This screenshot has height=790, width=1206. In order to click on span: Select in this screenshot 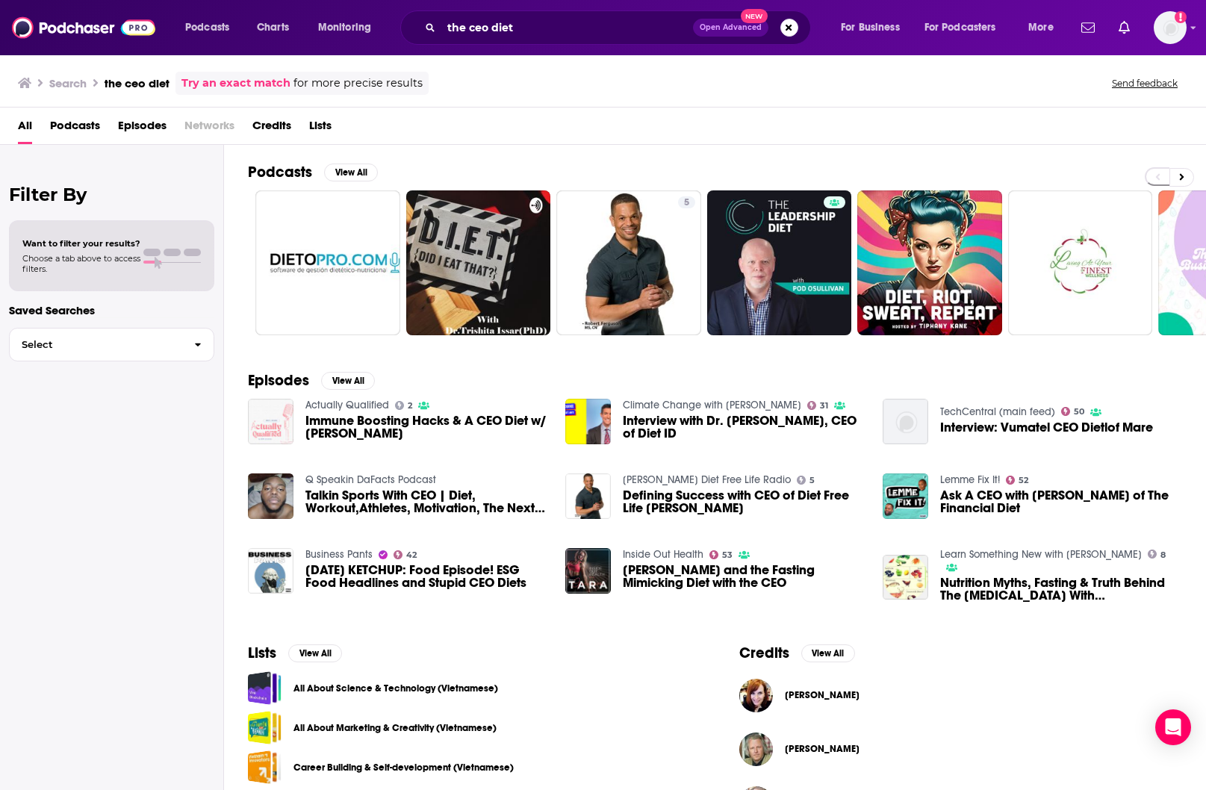, I will do `click(96, 344)`.